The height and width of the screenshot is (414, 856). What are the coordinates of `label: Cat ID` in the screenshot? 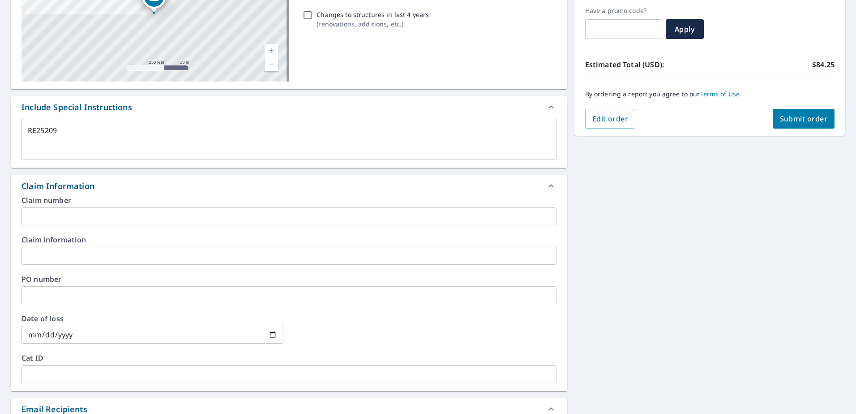 It's located at (289, 358).